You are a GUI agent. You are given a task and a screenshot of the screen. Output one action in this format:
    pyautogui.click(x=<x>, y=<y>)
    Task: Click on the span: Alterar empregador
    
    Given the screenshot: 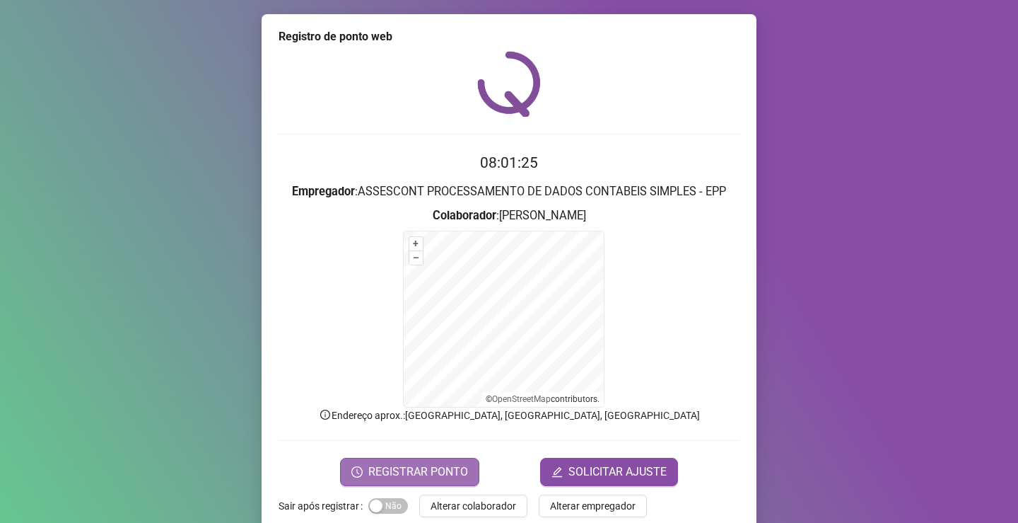 What is the action you would take?
    pyautogui.click(x=592, y=506)
    